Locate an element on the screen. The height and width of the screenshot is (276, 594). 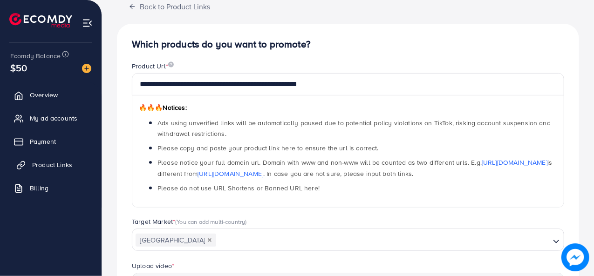
span: My ad accounts is located at coordinates (54, 118).